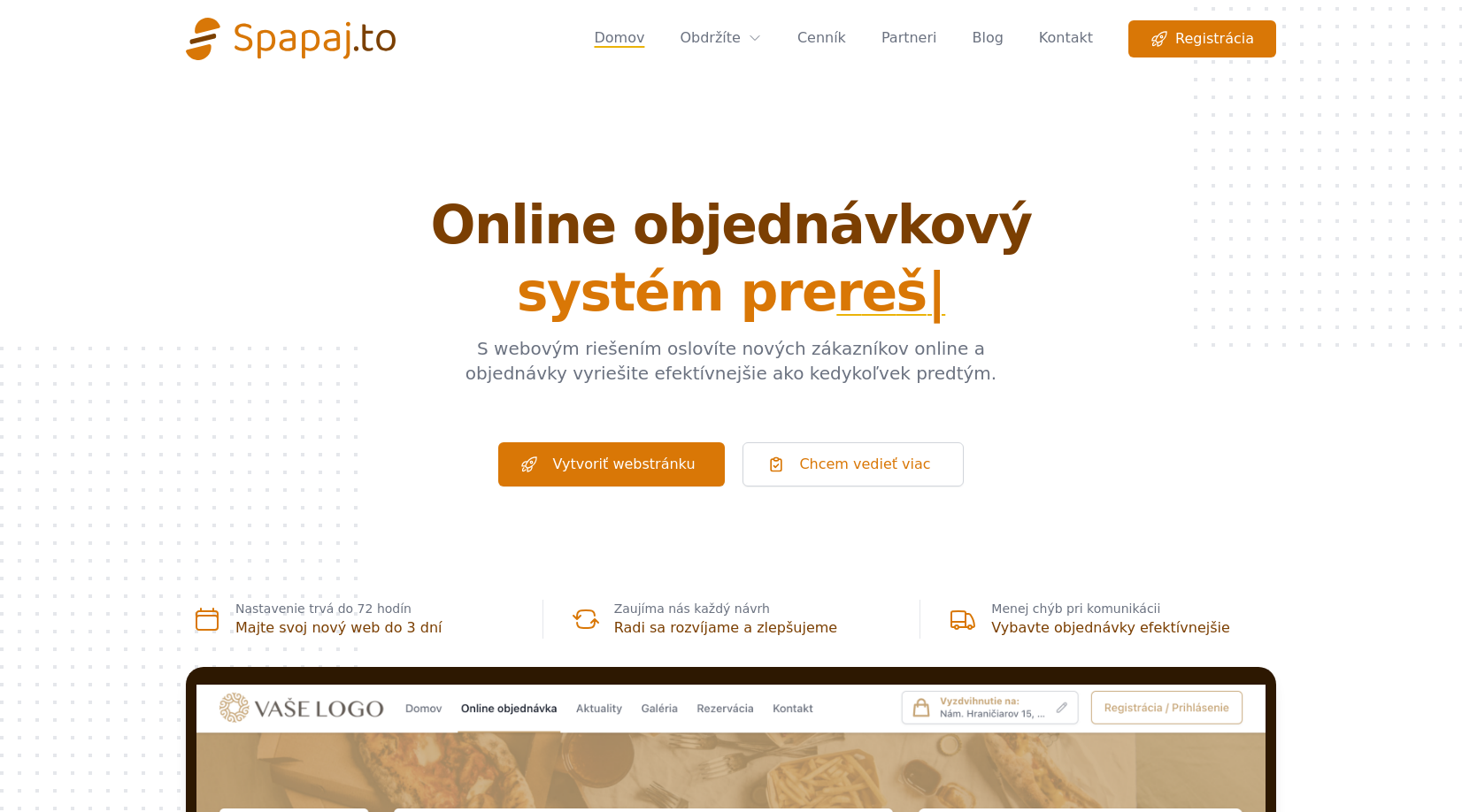  What do you see at coordinates (1131, 609) in the screenshot?
I see `p: Menej chýb pri komunikácii` at bounding box center [1131, 609].